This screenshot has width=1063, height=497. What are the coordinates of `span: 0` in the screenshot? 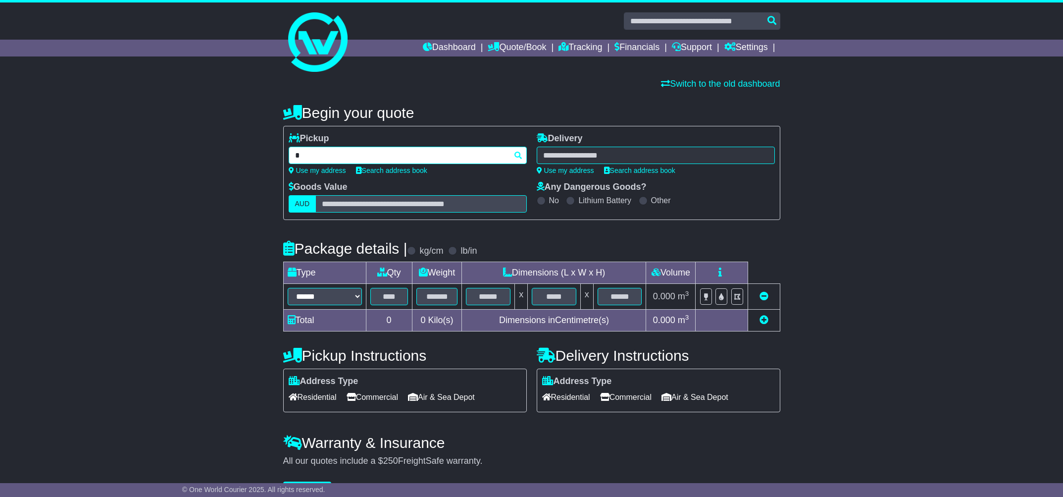 It's located at (423, 320).